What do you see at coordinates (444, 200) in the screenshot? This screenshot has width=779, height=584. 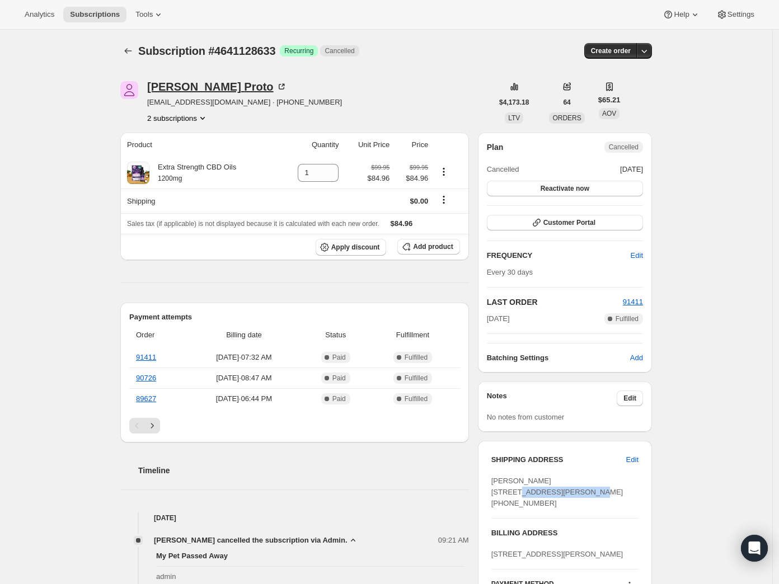 I see `button: Shipping actions` at bounding box center [444, 200].